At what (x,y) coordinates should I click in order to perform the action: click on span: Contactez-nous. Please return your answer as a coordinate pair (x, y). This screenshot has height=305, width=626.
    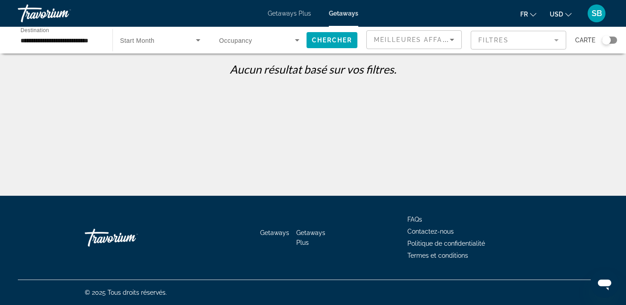
    Looking at the image, I should click on (430, 231).